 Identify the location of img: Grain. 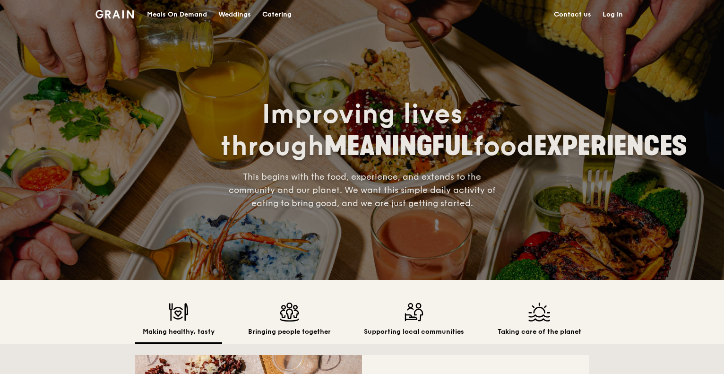
(114, 14).